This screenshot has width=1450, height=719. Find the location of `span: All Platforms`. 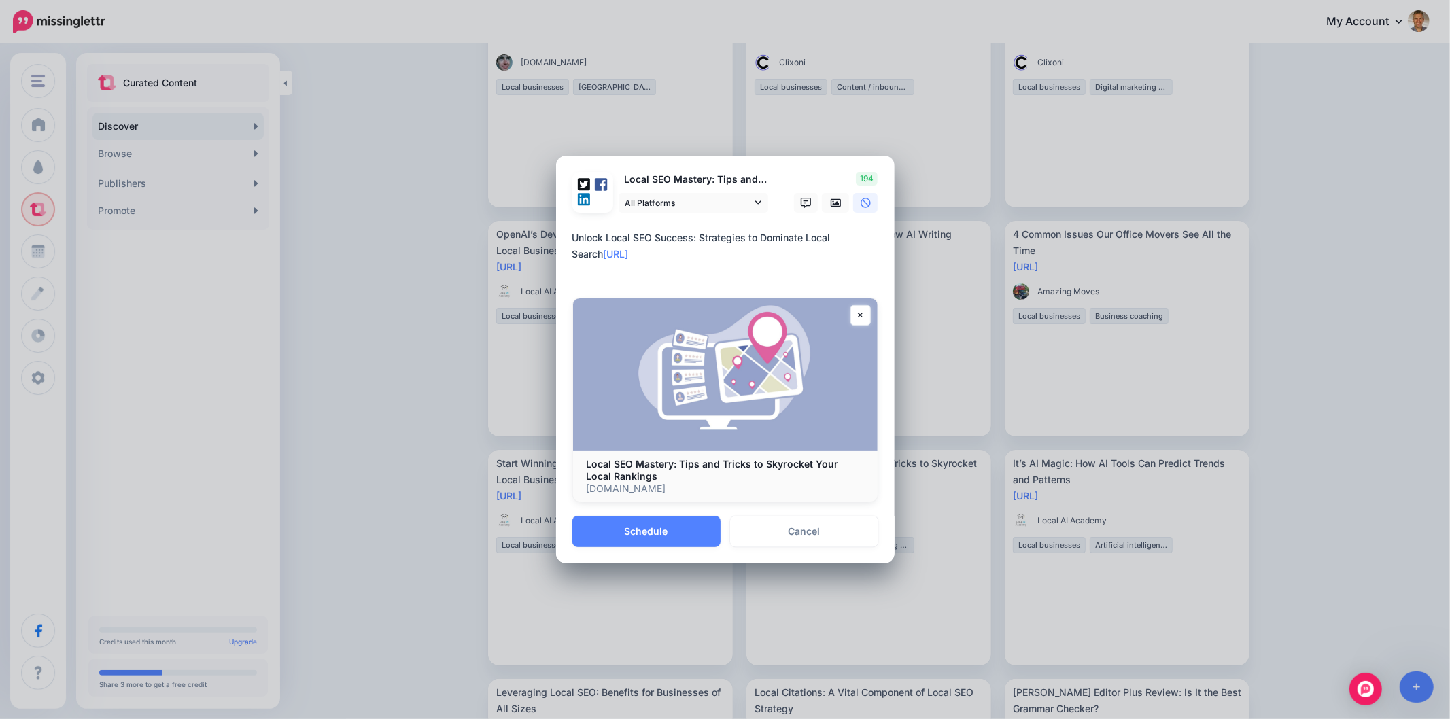

span: All Platforms is located at coordinates (689, 203).